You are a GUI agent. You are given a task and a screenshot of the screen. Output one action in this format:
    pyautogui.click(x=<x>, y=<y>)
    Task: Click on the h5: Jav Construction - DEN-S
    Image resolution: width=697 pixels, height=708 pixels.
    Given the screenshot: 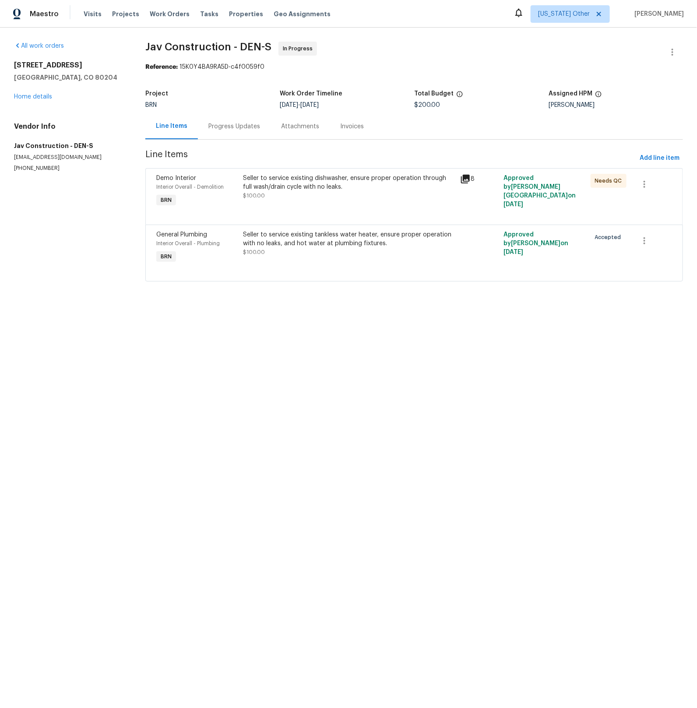 What is the action you would take?
    pyautogui.click(x=69, y=146)
    